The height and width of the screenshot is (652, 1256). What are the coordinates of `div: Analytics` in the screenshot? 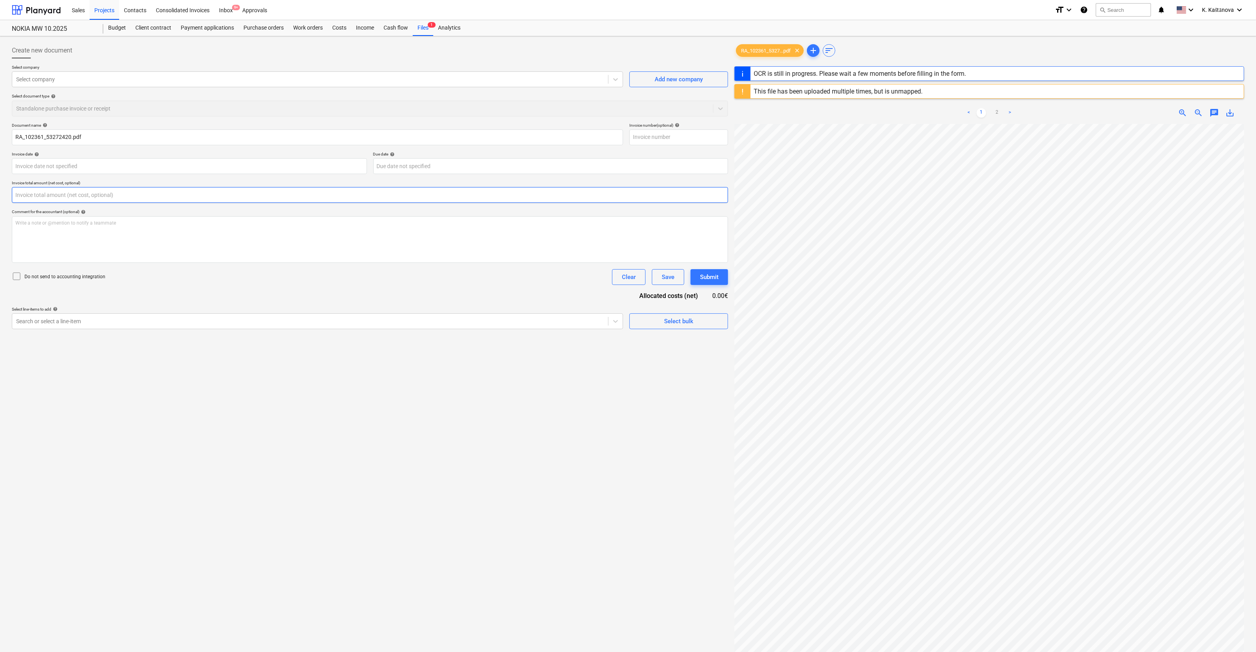 It's located at (449, 28).